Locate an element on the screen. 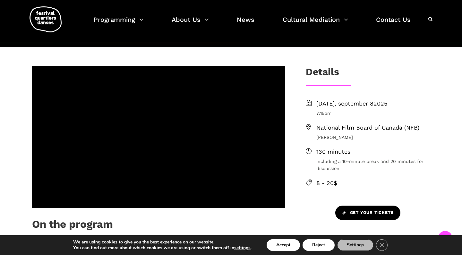  button: settings is located at coordinates (242, 248).